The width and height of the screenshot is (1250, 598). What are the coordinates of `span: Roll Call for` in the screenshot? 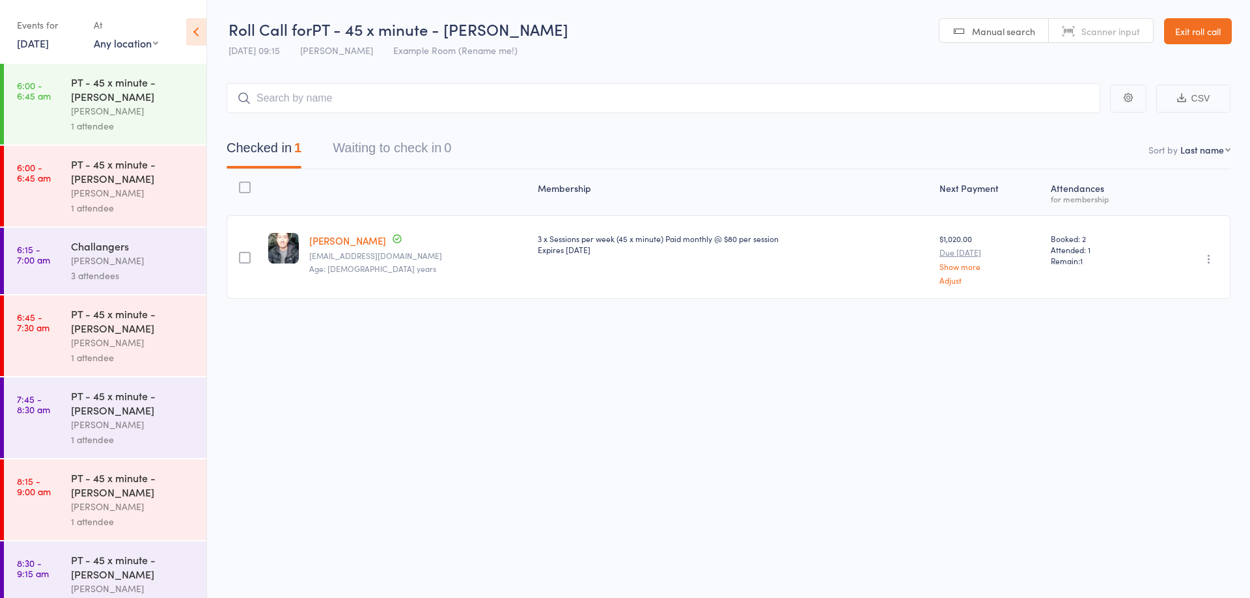 It's located at (270, 29).